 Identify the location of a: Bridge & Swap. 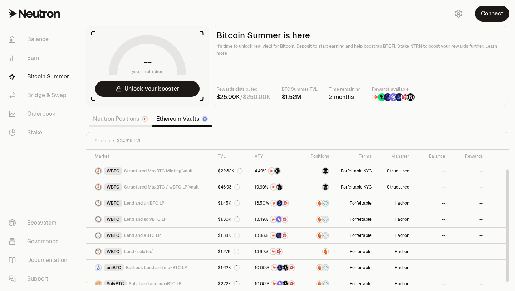
(40, 95).